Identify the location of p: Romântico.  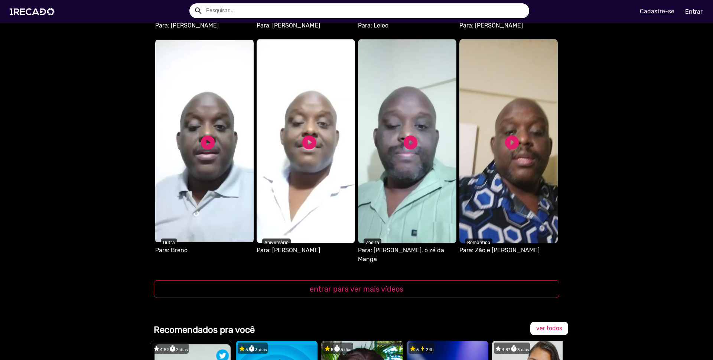
(479, 243).